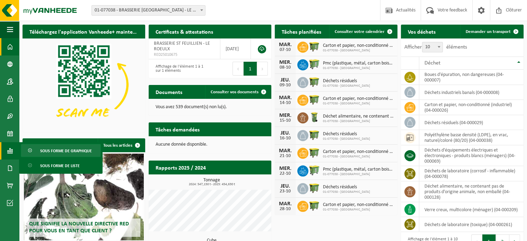 The width and height of the screenshot is (527, 241). What do you see at coordinates (66, 151) in the screenshot?
I see `span: Sous forme de graphique` at bounding box center [66, 151].